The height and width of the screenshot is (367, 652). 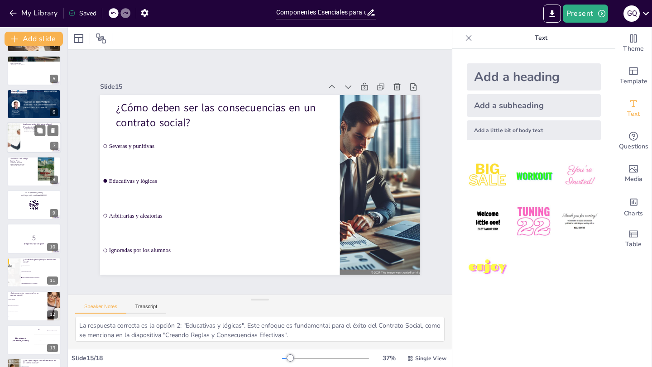 What do you see at coordinates (34, 13) in the screenshot?
I see `button: My Library` at bounding box center [34, 13].